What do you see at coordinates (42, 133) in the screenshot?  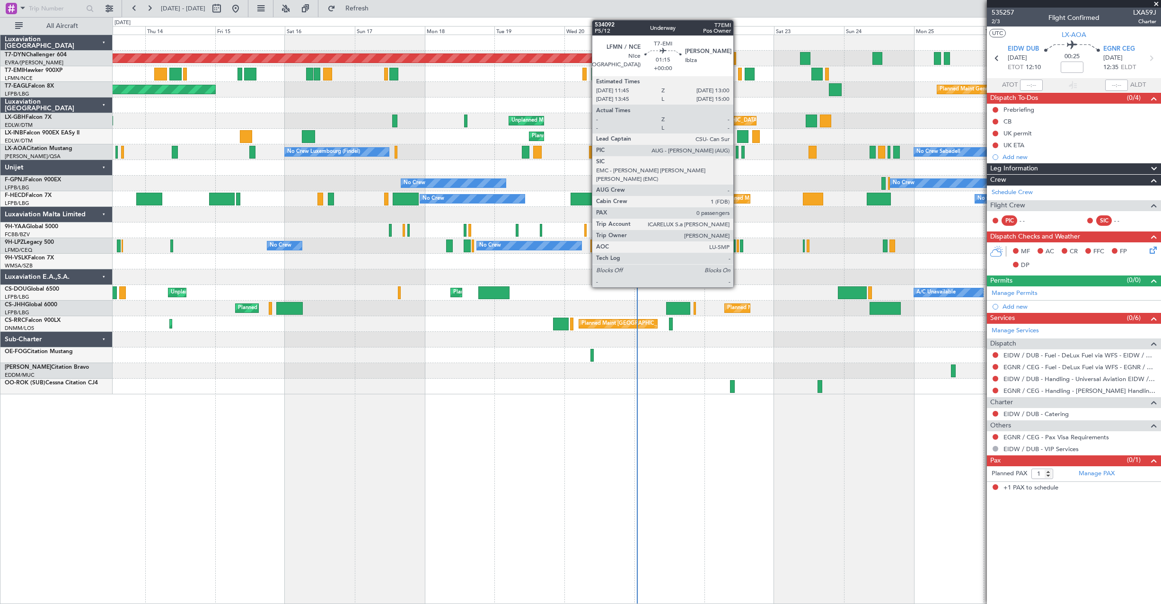 I see `a: LX-INBFalcon 900EX EASy II` at bounding box center [42, 133].